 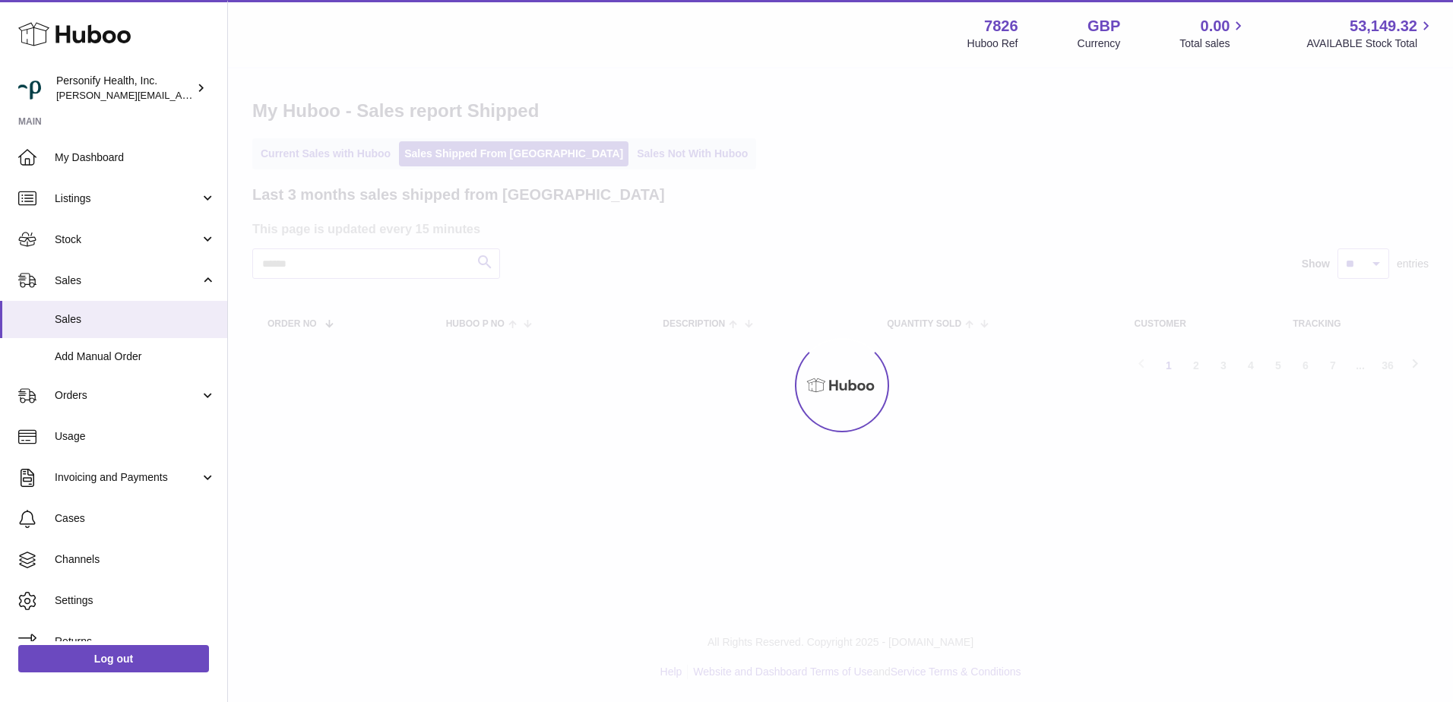 I want to click on span: Settings, so click(x=135, y=600).